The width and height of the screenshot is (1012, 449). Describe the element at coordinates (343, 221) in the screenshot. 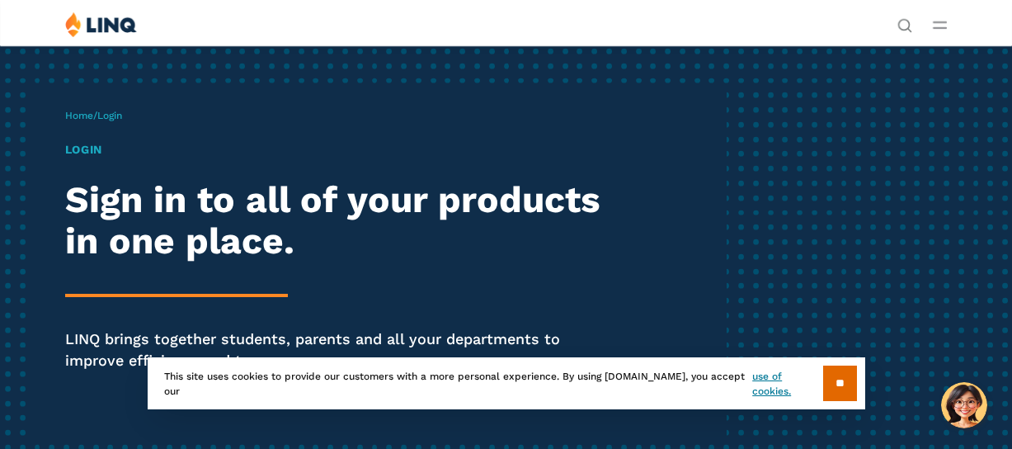

I see `h2: Sign in to all of your products in one place.` at that location.